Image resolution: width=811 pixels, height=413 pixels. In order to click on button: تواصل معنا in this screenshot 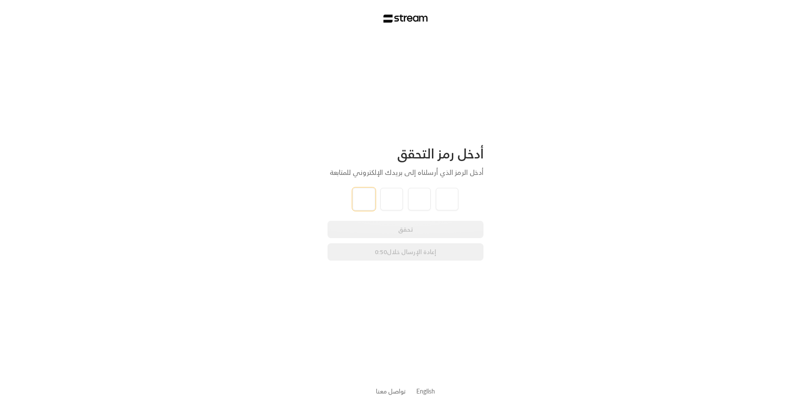, I will do `click(391, 391)`.